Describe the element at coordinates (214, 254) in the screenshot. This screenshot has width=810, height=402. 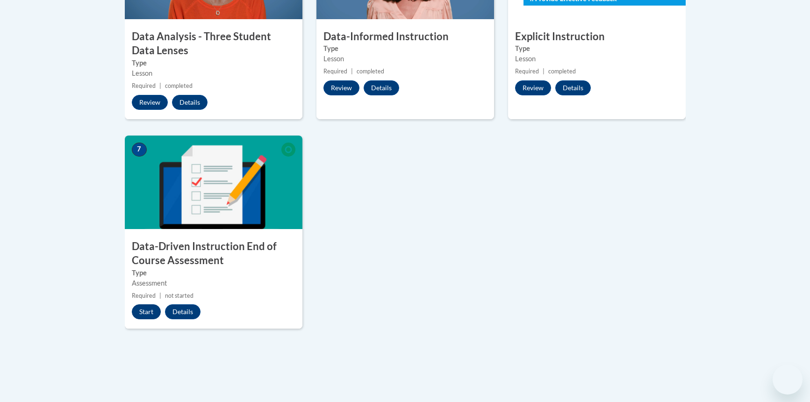
I see `h3: Data-Driven Instruction End of Course Assessment` at that location.